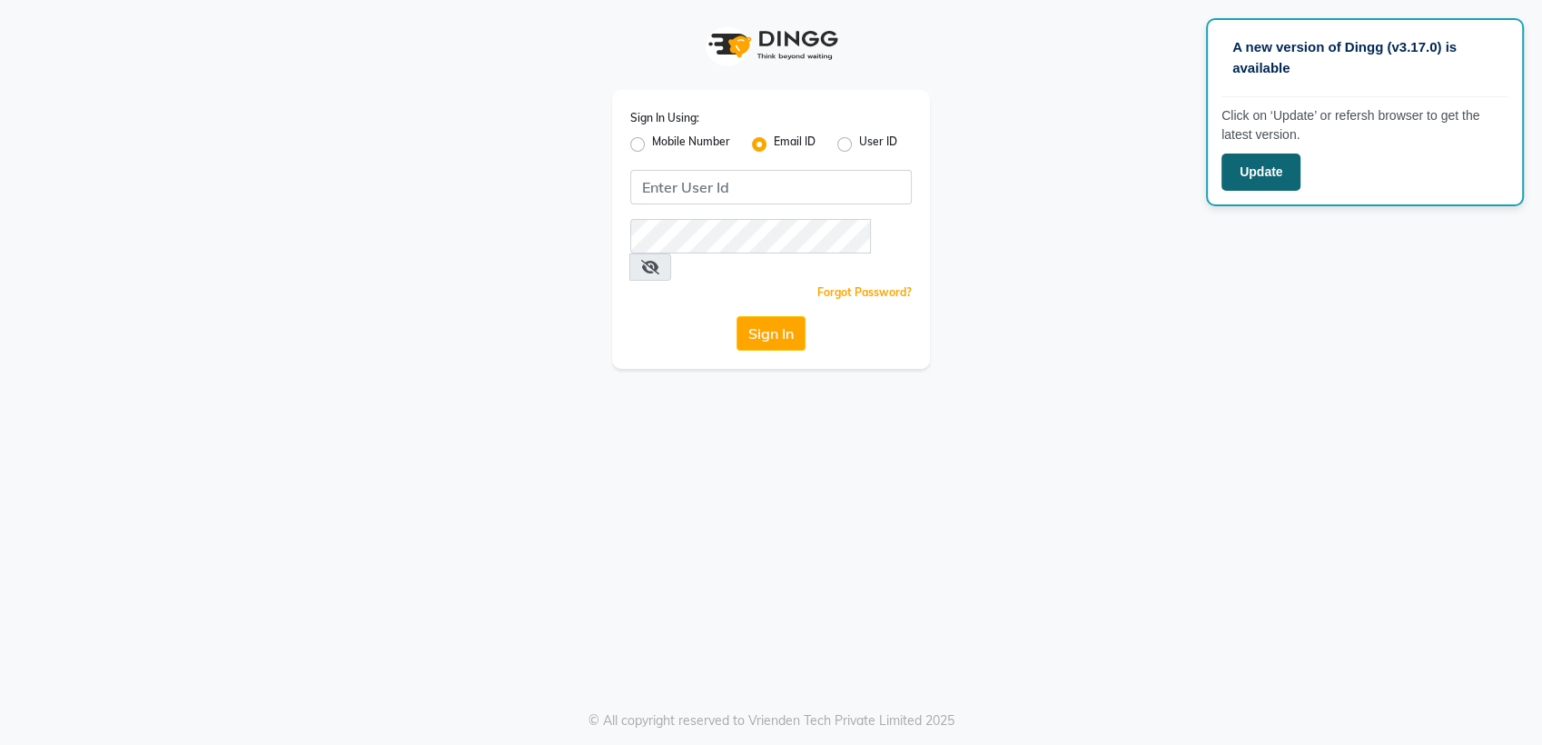 The height and width of the screenshot is (745, 1542). What do you see at coordinates (878, 144) in the screenshot?
I see `label: User ID` at bounding box center [878, 144].